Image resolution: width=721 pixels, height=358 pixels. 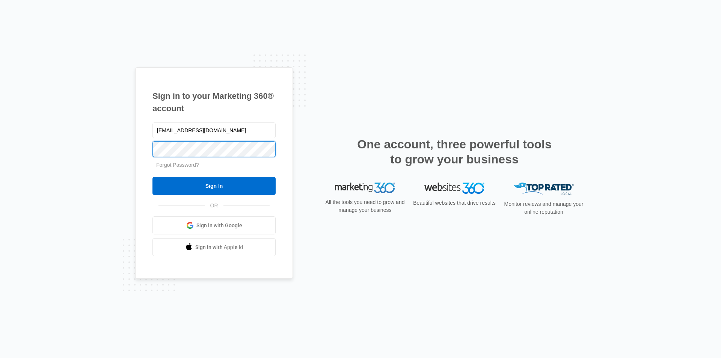 I want to click on a: Sign in with Google, so click(x=214, y=225).